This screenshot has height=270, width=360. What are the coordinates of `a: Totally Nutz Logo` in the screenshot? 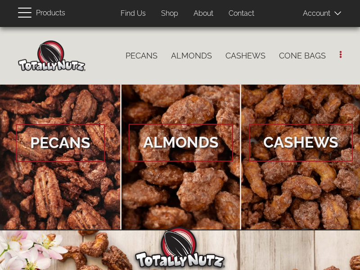 It's located at (180, 247).